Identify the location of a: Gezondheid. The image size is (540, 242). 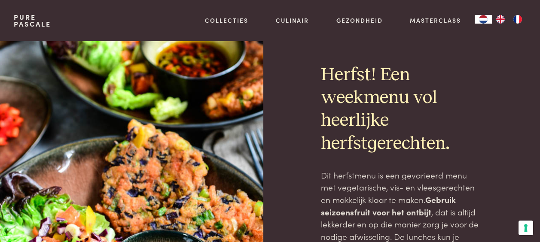
(360, 20).